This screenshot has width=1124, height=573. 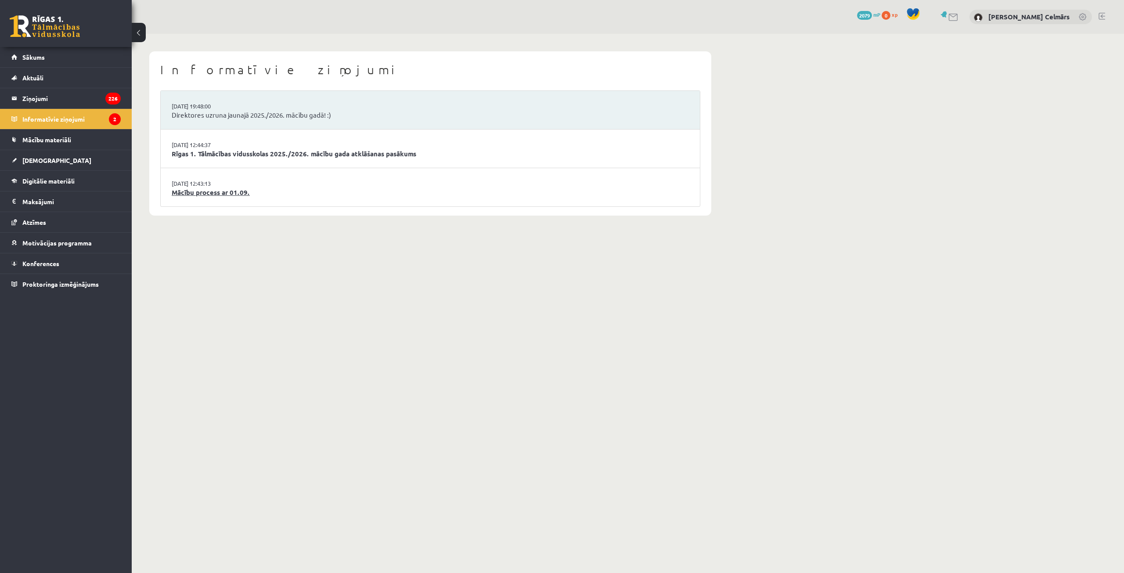 I want to click on a: Maksājumi, so click(x=66, y=202).